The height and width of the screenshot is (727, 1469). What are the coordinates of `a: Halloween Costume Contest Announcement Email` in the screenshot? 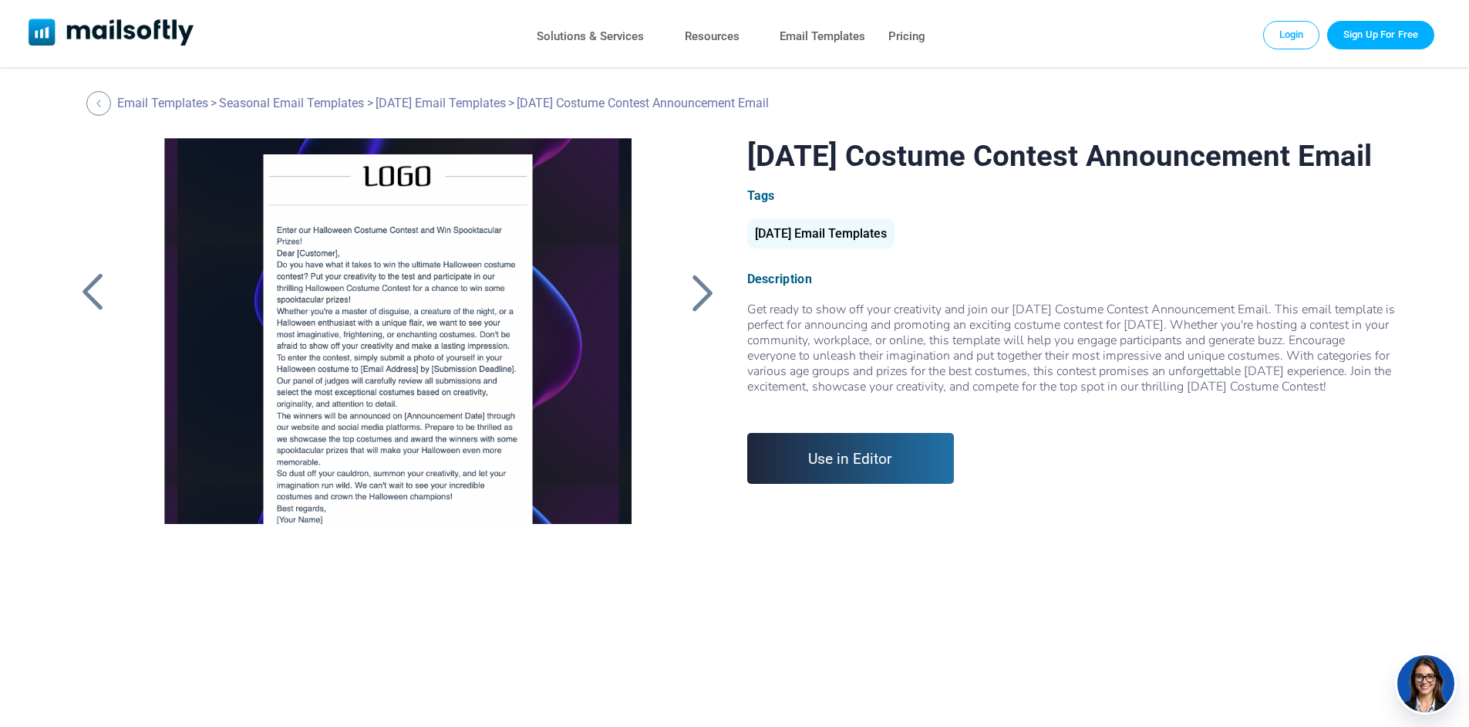 It's located at (397, 331).